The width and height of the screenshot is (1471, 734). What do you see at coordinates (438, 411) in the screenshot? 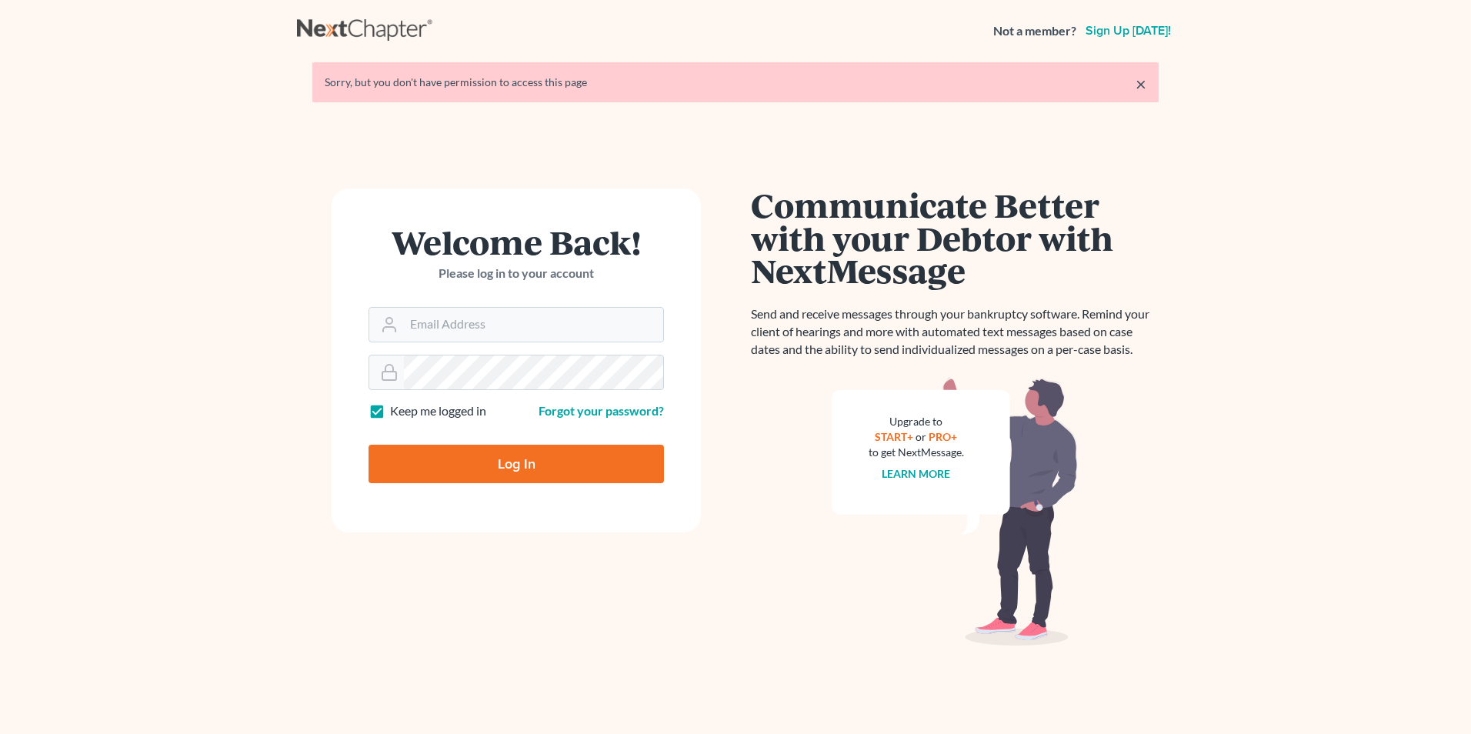
I see `label: Keep me logged in` at bounding box center [438, 411].